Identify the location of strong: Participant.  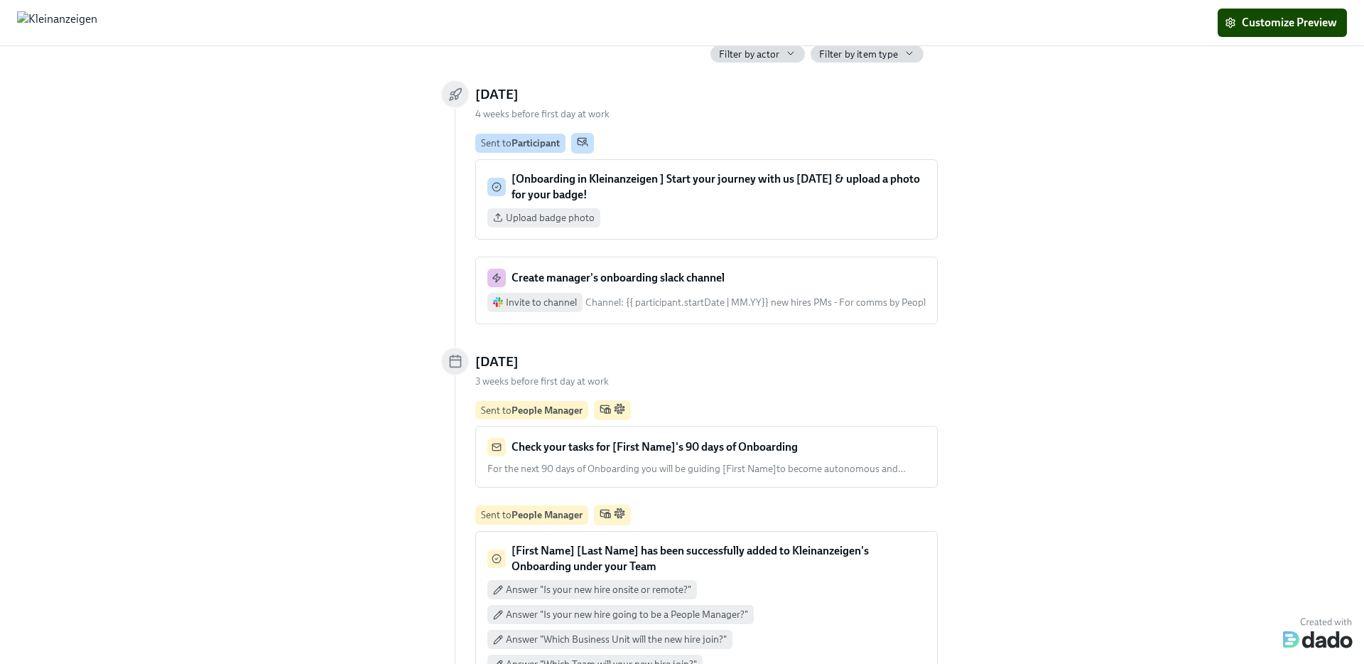
(536, 143).